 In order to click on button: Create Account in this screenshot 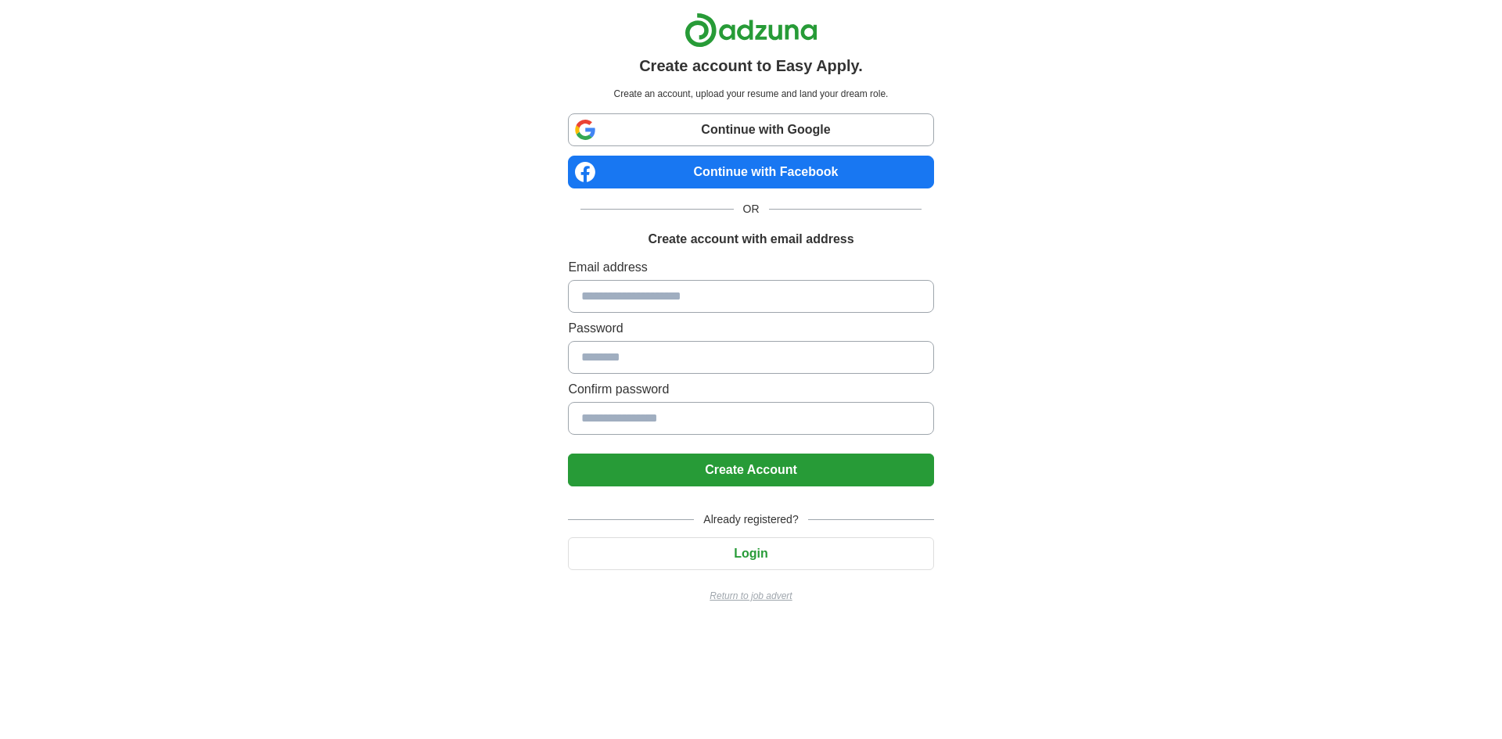, I will do `click(750, 470)`.